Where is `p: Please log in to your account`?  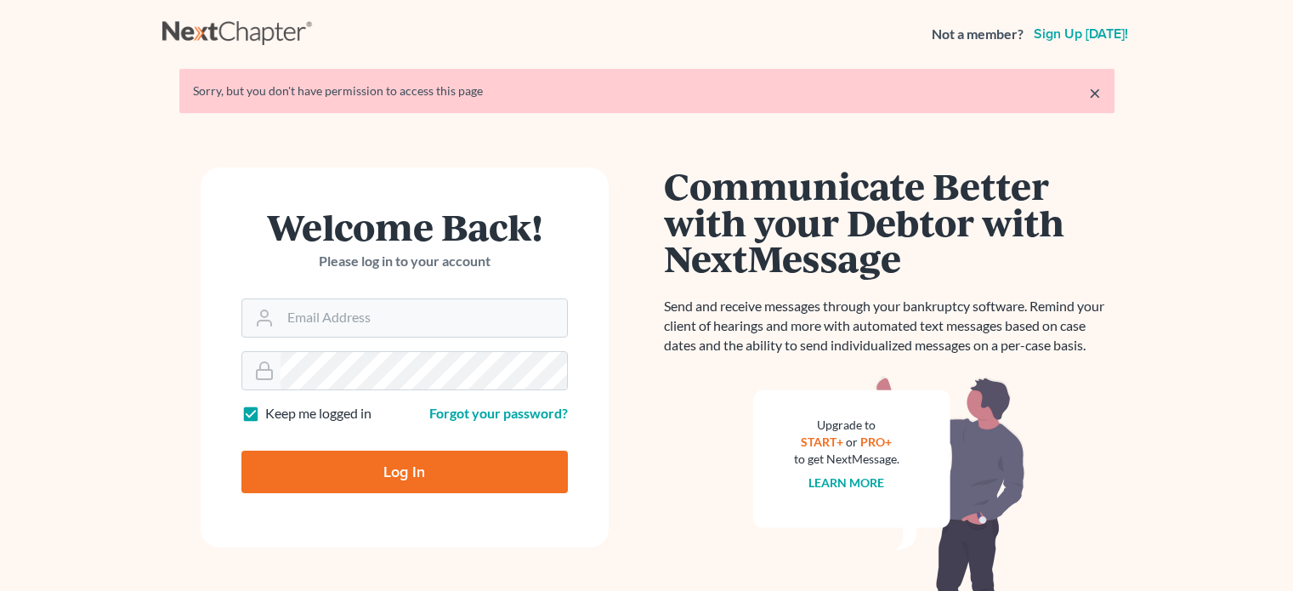
p: Please log in to your account is located at coordinates (405, 261).